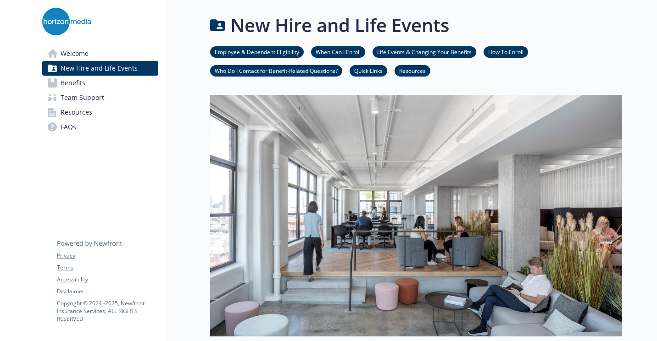 The width and height of the screenshot is (657, 341). Describe the element at coordinates (107, 268) in the screenshot. I see `a: Terms` at that location.